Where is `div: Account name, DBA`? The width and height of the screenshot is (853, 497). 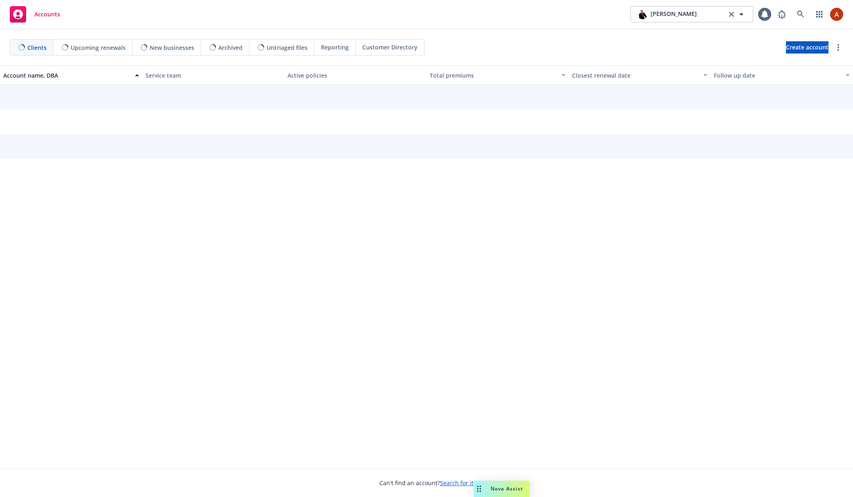
div: Account name, DBA is located at coordinates (67, 75).